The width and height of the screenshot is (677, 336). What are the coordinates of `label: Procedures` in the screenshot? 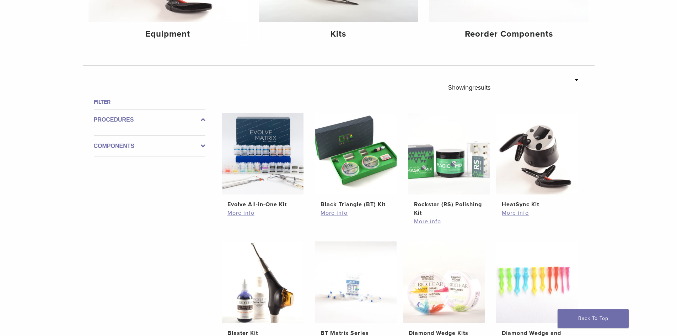 It's located at (150, 120).